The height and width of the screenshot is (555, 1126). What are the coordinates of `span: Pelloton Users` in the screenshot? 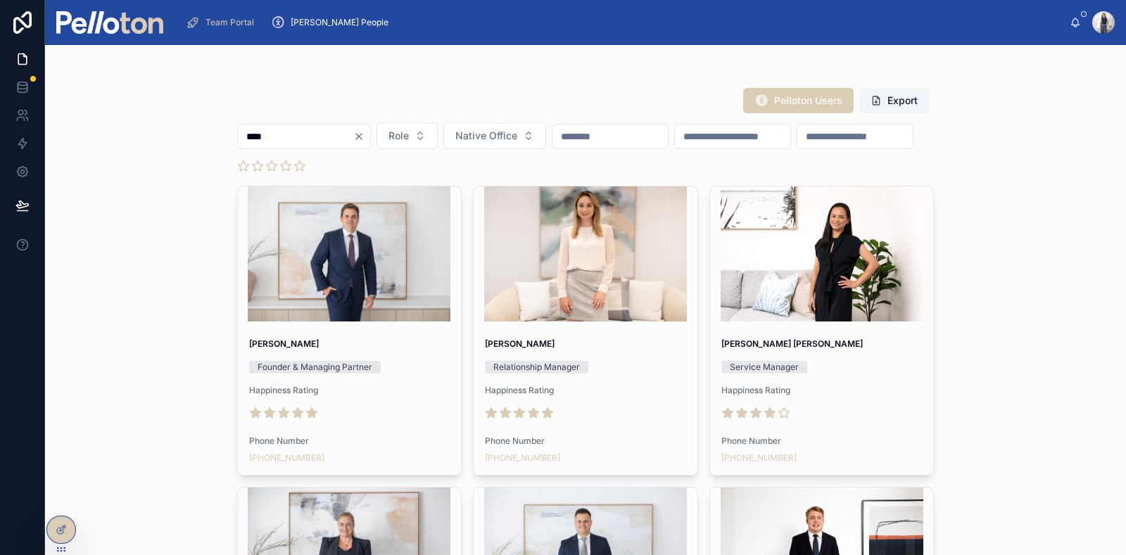 It's located at (808, 101).